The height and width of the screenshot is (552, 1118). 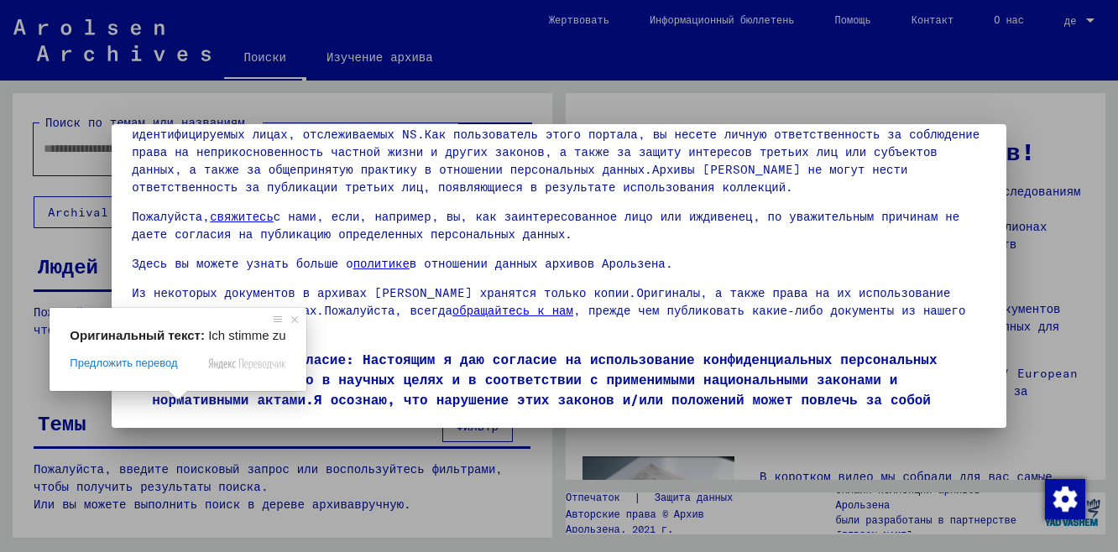 What do you see at coordinates (1065, 499) in the screenshot?
I see `img: Изменить согласие` at bounding box center [1065, 499].